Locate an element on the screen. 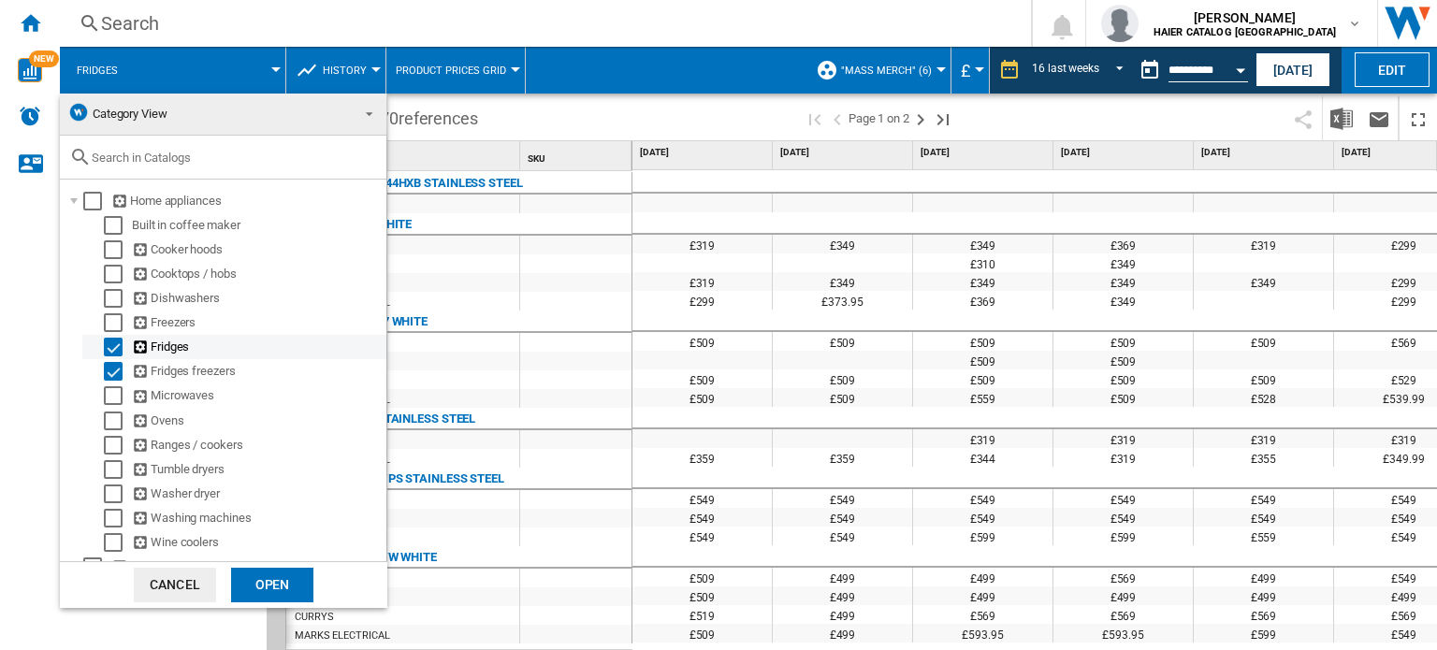 This screenshot has width=1437, height=650. div: Built in coffee maker is located at coordinates (257, 225).